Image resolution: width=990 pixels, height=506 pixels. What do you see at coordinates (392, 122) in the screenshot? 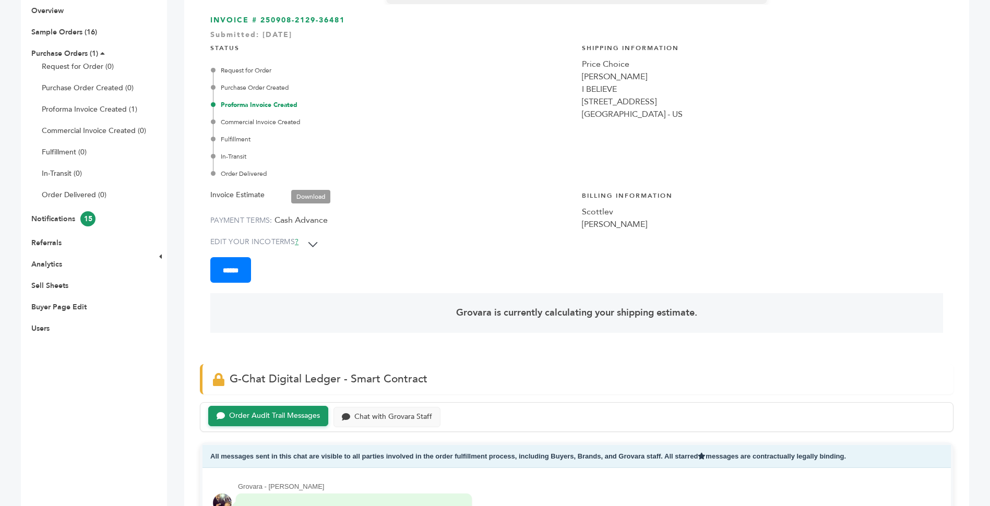
I see `div: Commercial Invoice Created` at bounding box center [392, 122].